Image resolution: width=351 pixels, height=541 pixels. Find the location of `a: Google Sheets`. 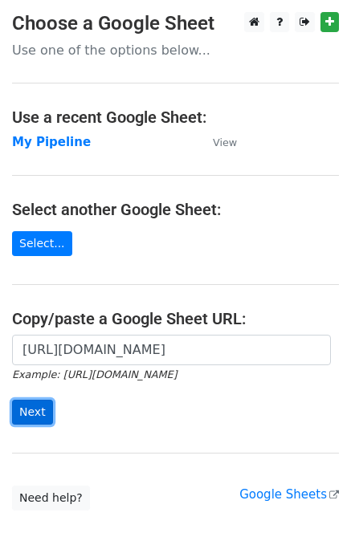

a: Google Sheets is located at coordinates (289, 494).